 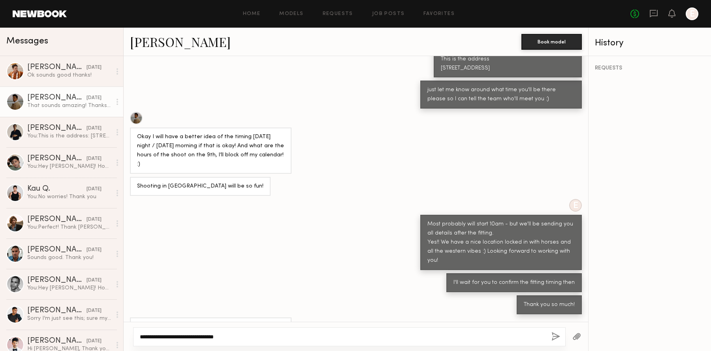 What do you see at coordinates (69, 258) in the screenshot?
I see `div: Sounds good. Thank you!` at bounding box center [69, 258].